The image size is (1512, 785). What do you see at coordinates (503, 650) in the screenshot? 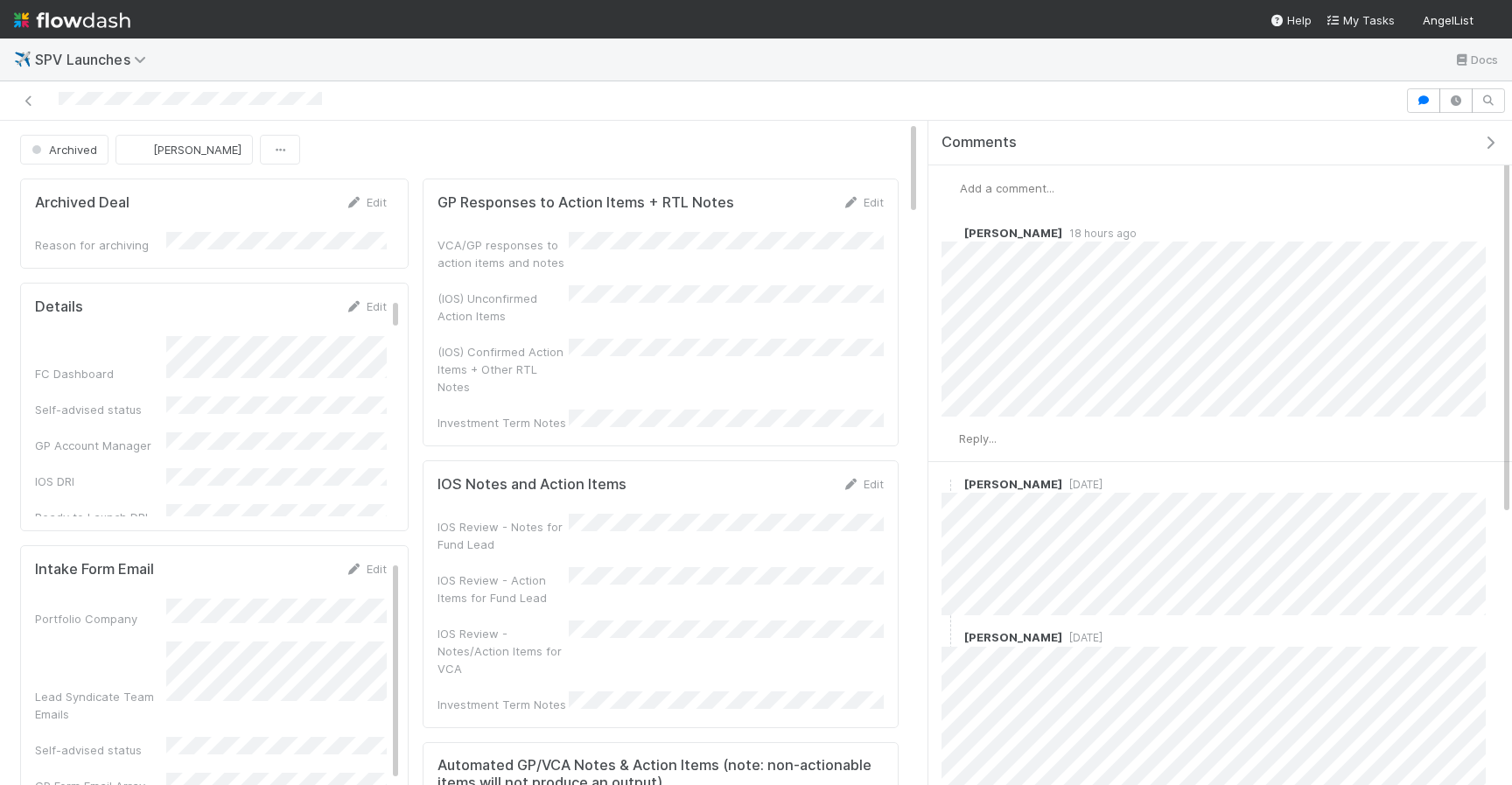
I see `div: IOS Review - Notes/Action Items for VCA` at bounding box center [503, 650].